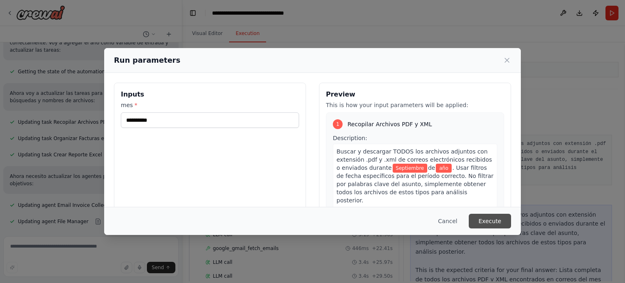 This screenshot has width=625, height=283. I want to click on button: Cancel, so click(448, 221).